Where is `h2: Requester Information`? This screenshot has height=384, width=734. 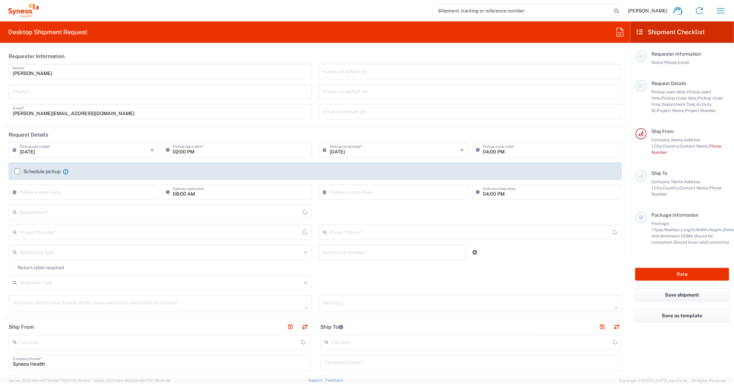 h2: Requester Information is located at coordinates (37, 56).